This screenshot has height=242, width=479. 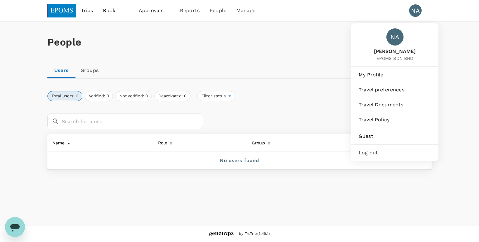 What do you see at coordinates (395, 136) in the screenshot?
I see `span: Guest` at bounding box center [395, 136].